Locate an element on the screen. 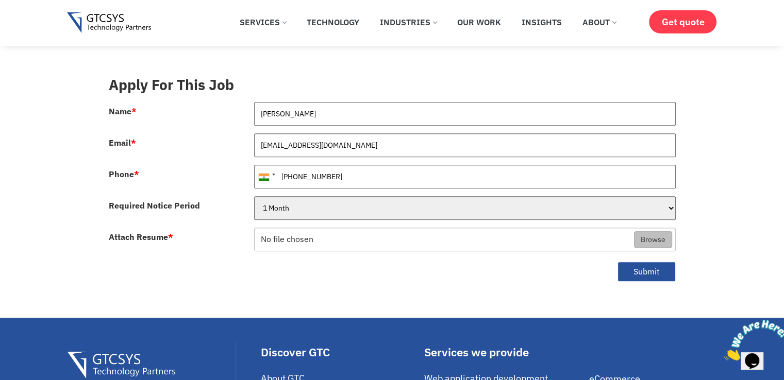  label: Required Notice Period is located at coordinates (154, 206).